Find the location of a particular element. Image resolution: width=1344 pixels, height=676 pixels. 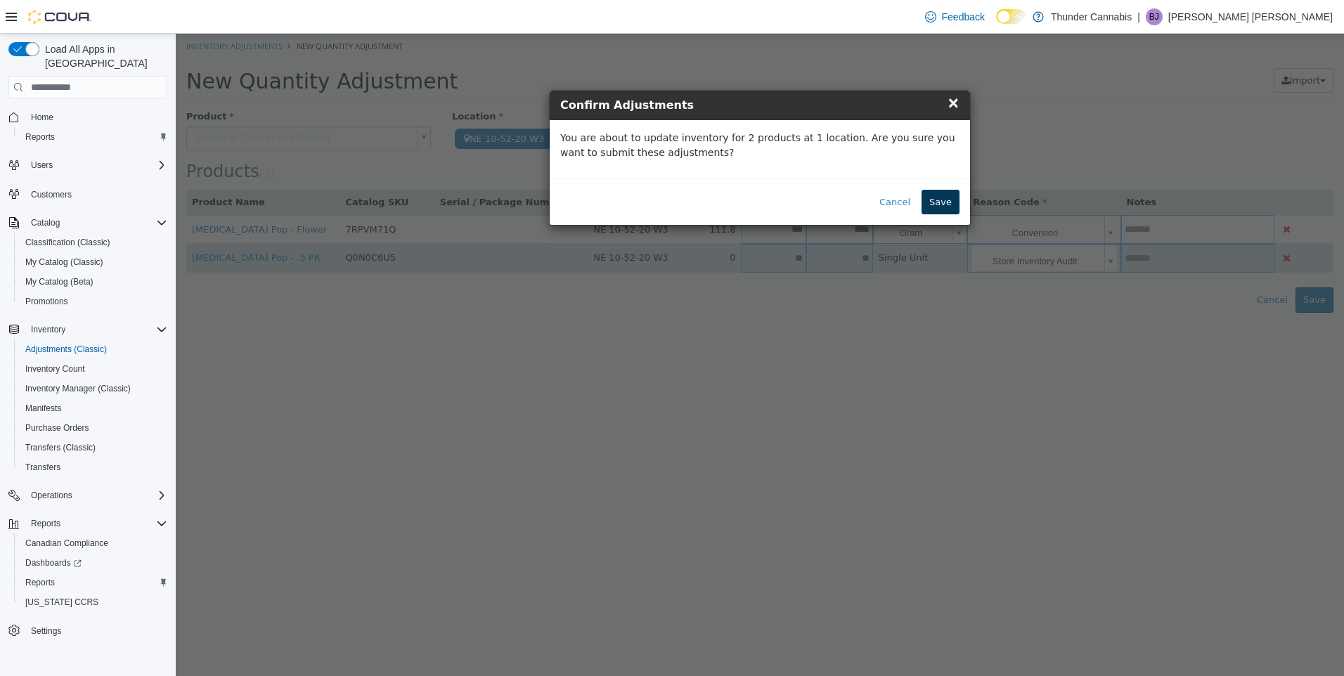

button: Home is located at coordinates (88, 117).